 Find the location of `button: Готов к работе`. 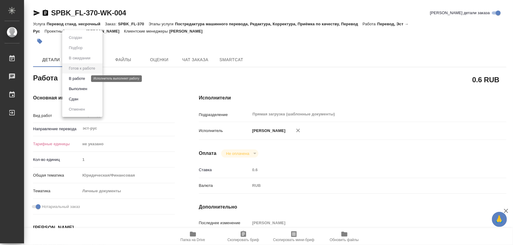

button: Готов к работе is located at coordinates (82, 68).